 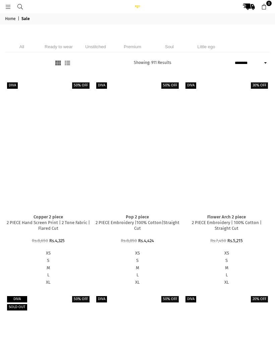 I want to click on li: Unstitched, so click(x=95, y=47).